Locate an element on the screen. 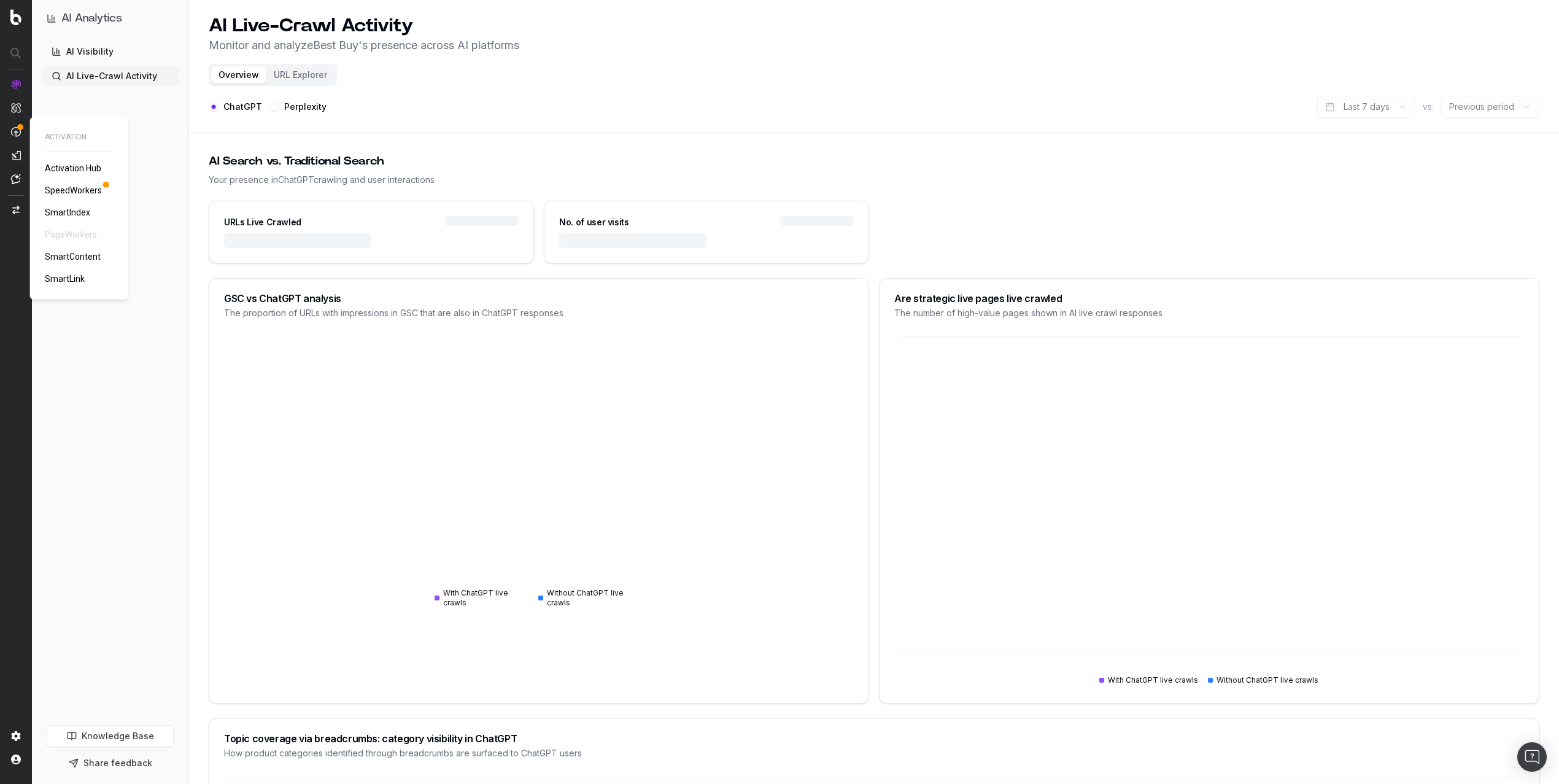 The width and height of the screenshot is (1559, 784). img: Activation is located at coordinates (16, 131).